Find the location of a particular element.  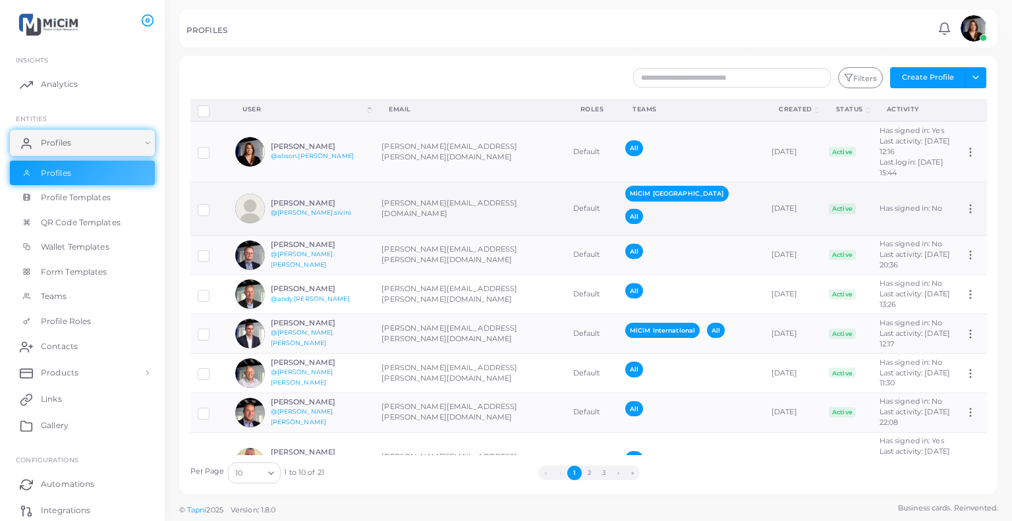

span: 1 to 10 of 21 is located at coordinates (304, 473).